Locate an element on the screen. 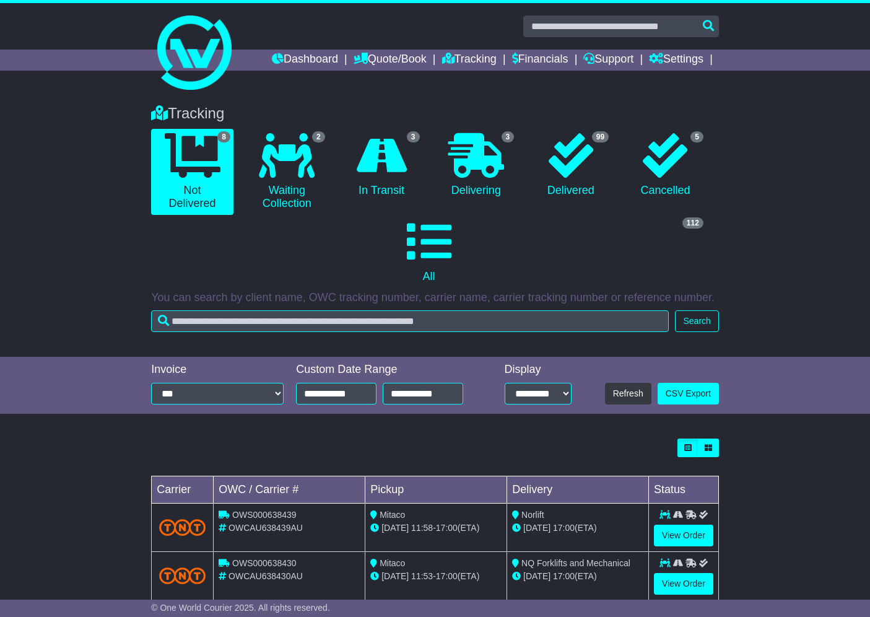  p: You can search by client name, OWC tracking number, carrier name, carrier tracking number or refe... is located at coordinates (435, 298).